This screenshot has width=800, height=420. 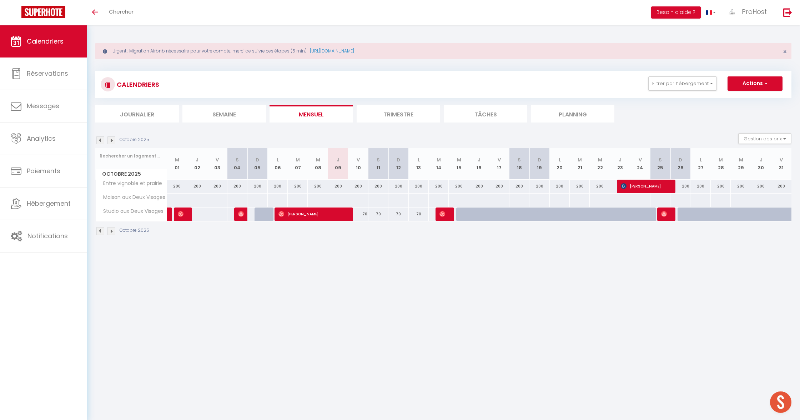 What do you see at coordinates (676, 13) in the screenshot?
I see `button: Besoin d'aide ?` at bounding box center [676, 13].